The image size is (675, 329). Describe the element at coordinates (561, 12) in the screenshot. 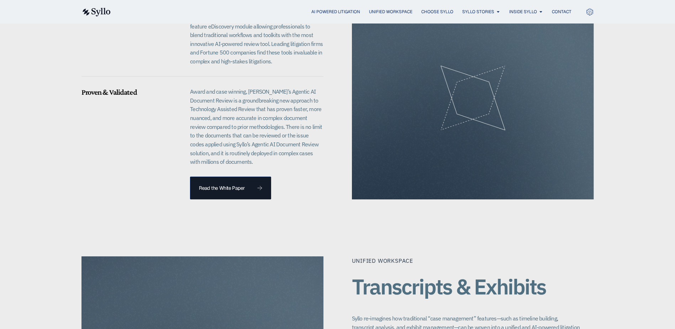

I see `span: Contact` at that location.